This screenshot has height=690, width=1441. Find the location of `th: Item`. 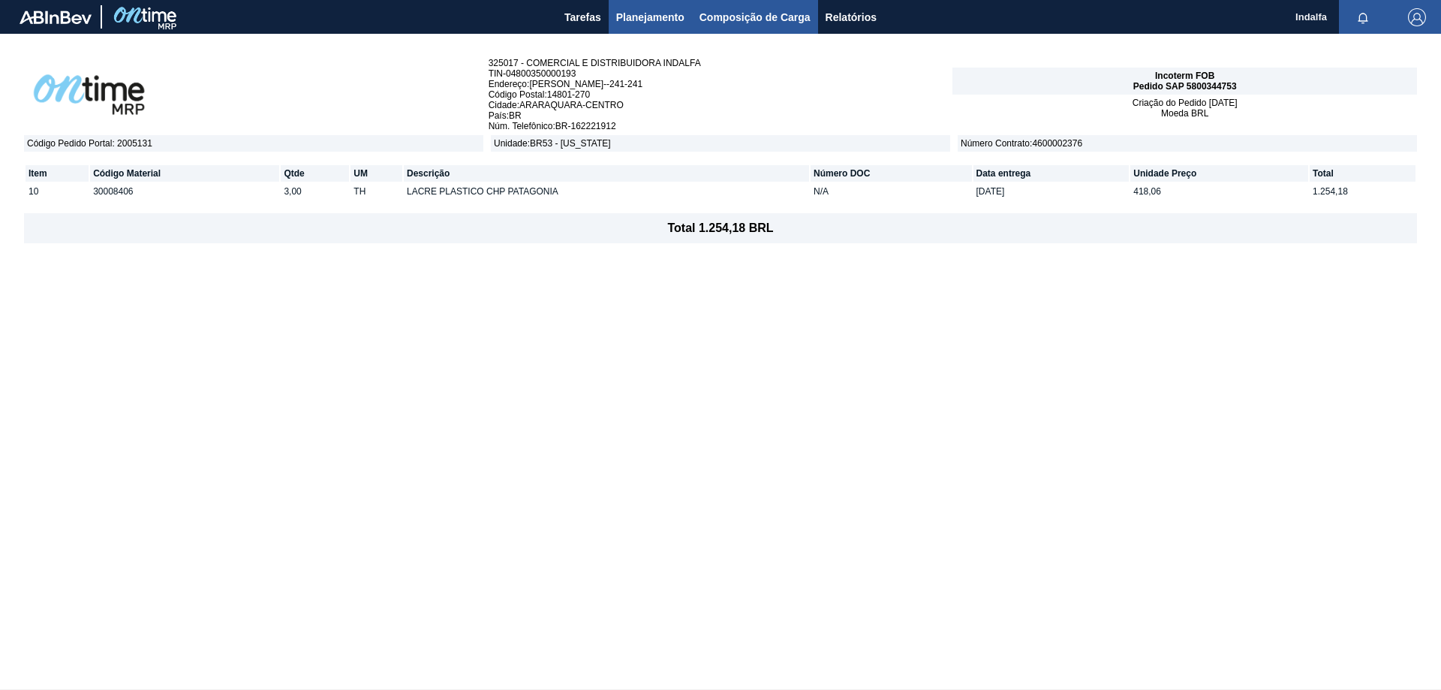

th: Item is located at coordinates (57, 173).